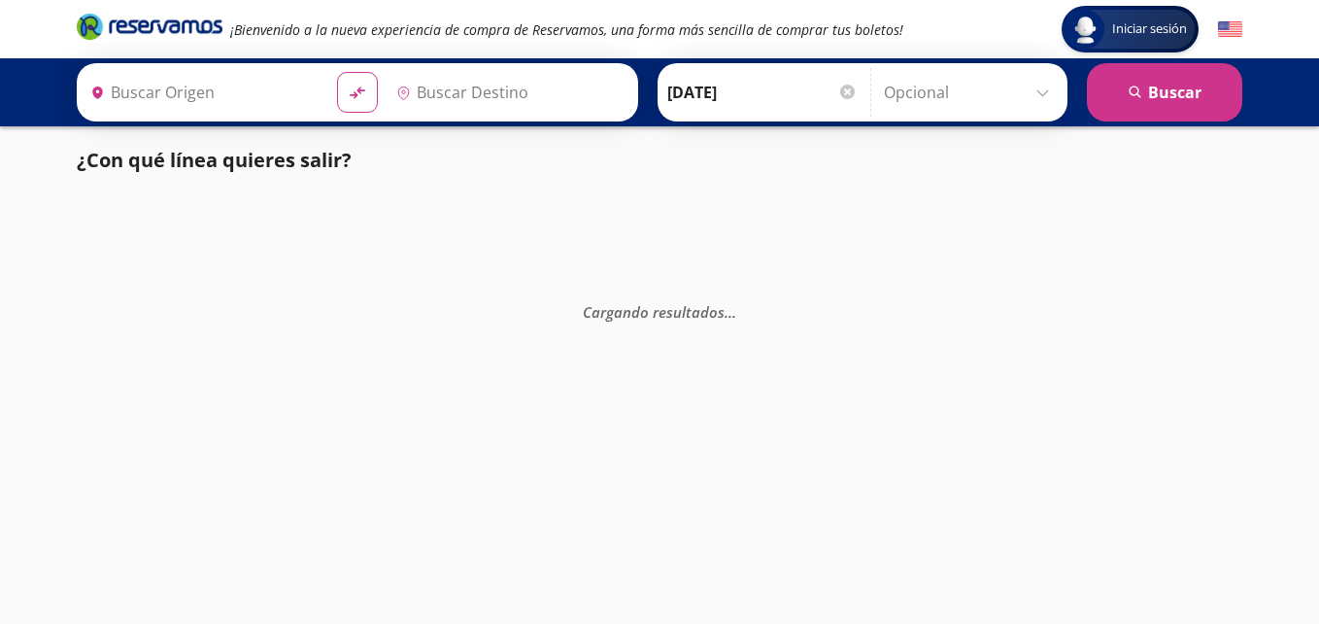 The height and width of the screenshot is (624, 1319). I want to click on a: Brand Logo, so click(150, 29).